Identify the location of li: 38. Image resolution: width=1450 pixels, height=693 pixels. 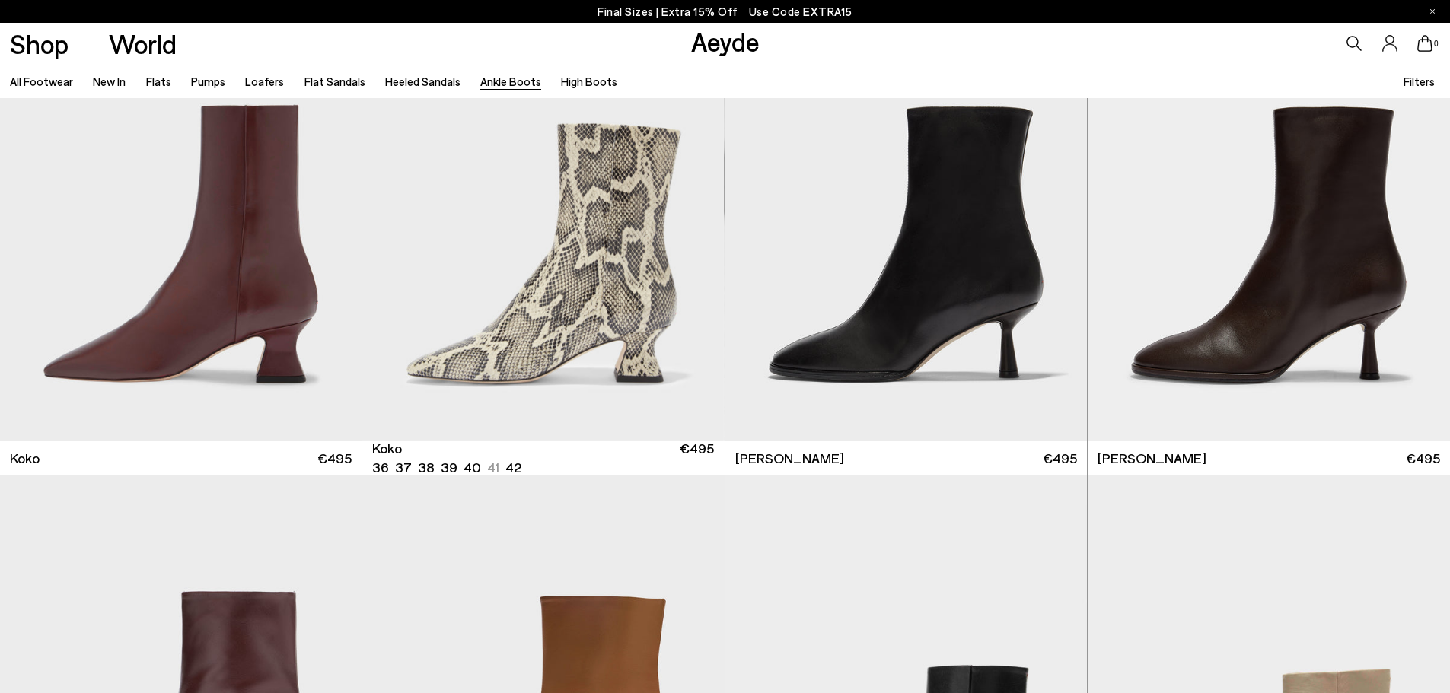
(426, 467).